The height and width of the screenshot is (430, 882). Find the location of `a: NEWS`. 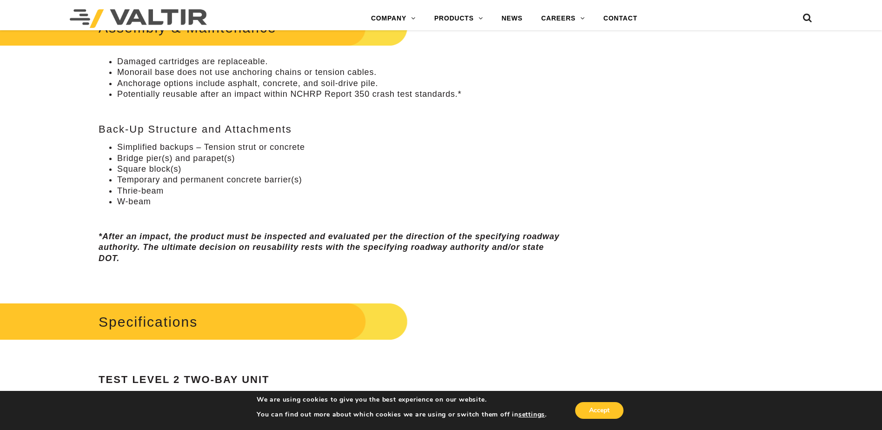

a: NEWS is located at coordinates (512, 19).